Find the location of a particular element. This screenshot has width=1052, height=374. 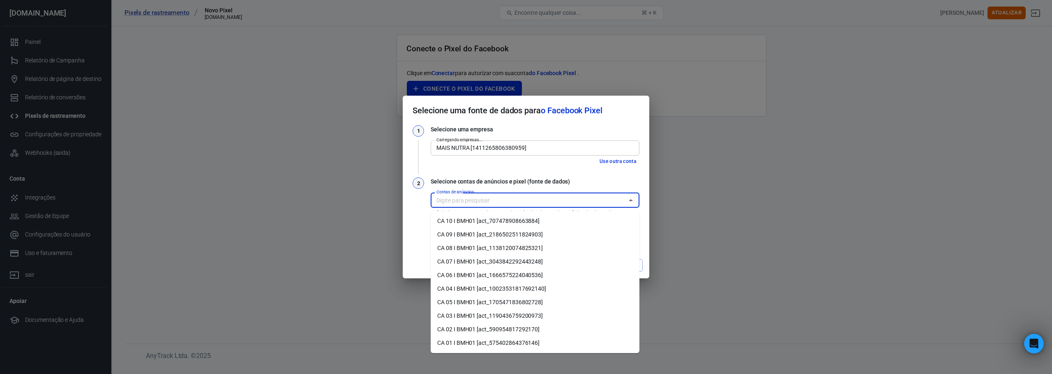

li: CA 06 I BMH01 [act_1666575224040536] is located at coordinates (535, 275).